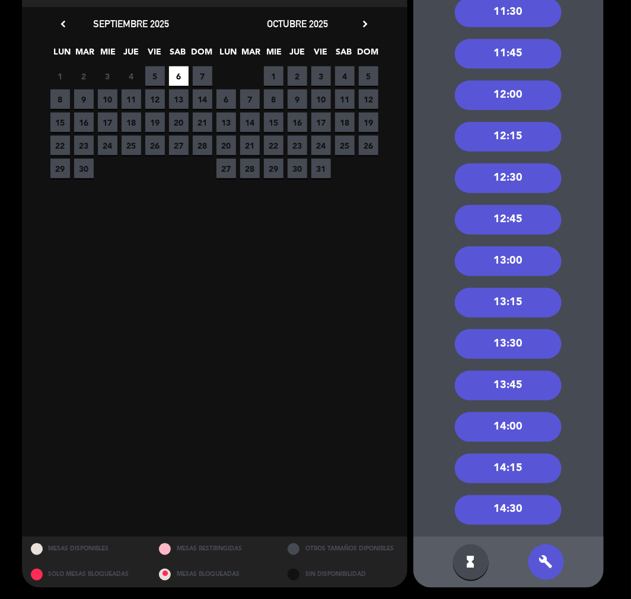 Image resolution: width=631 pixels, height=599 pixels. I want to click on i: hourglass_full, so click(471, 563).